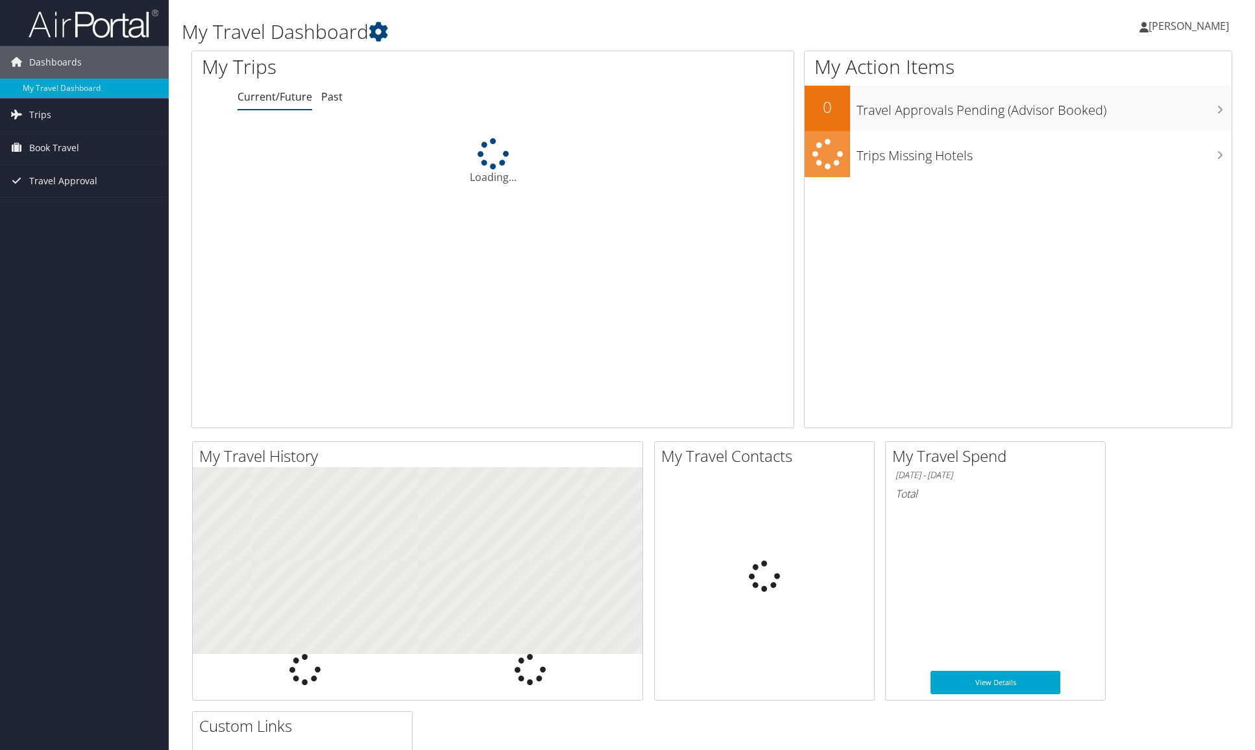 The width and height of the screenshot is (1255, 750). What do you see at coordinates (996, 494) in the screenshot?
I see `h6: Total` at bounding box center [996, 494].